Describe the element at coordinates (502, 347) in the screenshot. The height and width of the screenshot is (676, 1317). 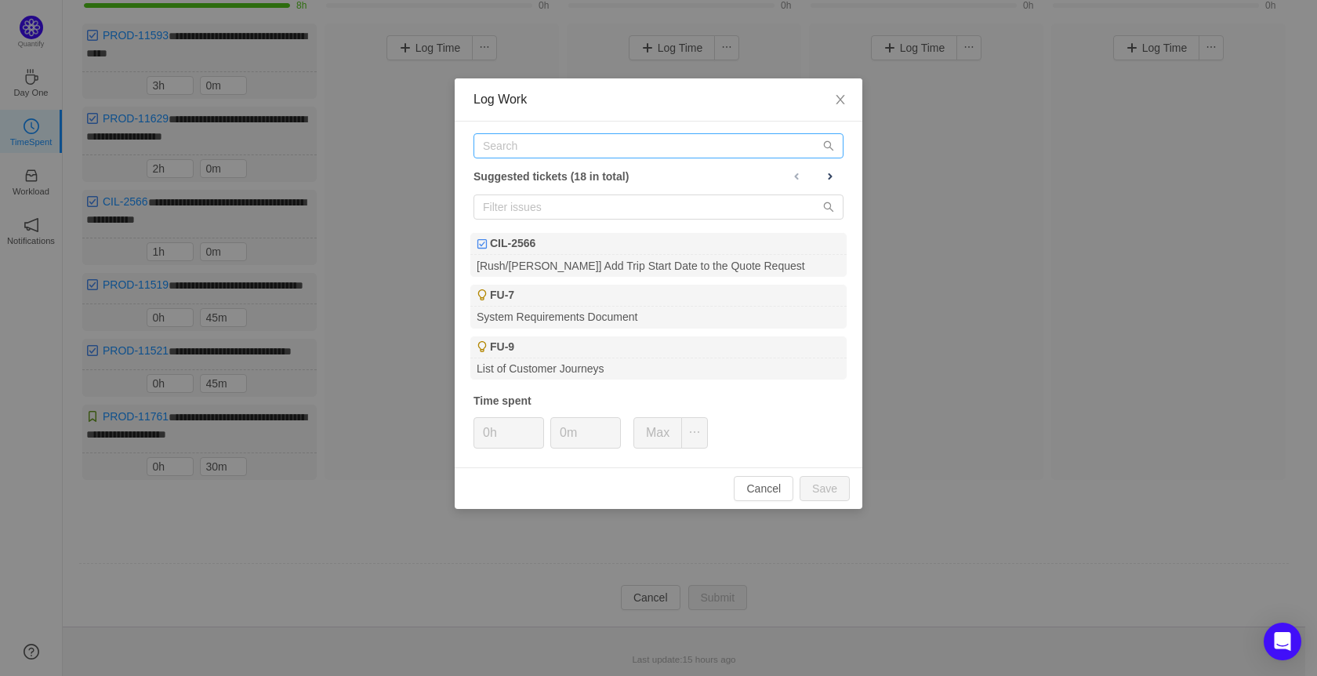
I see `b: FU-9` at that location.